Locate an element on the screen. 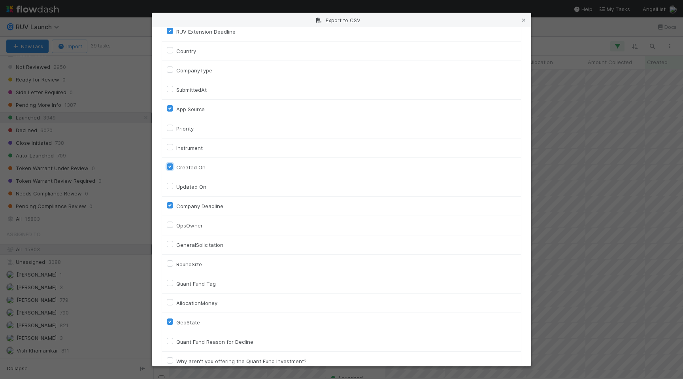  label: GeneralSolicitation is located at coordinates (200, 245).